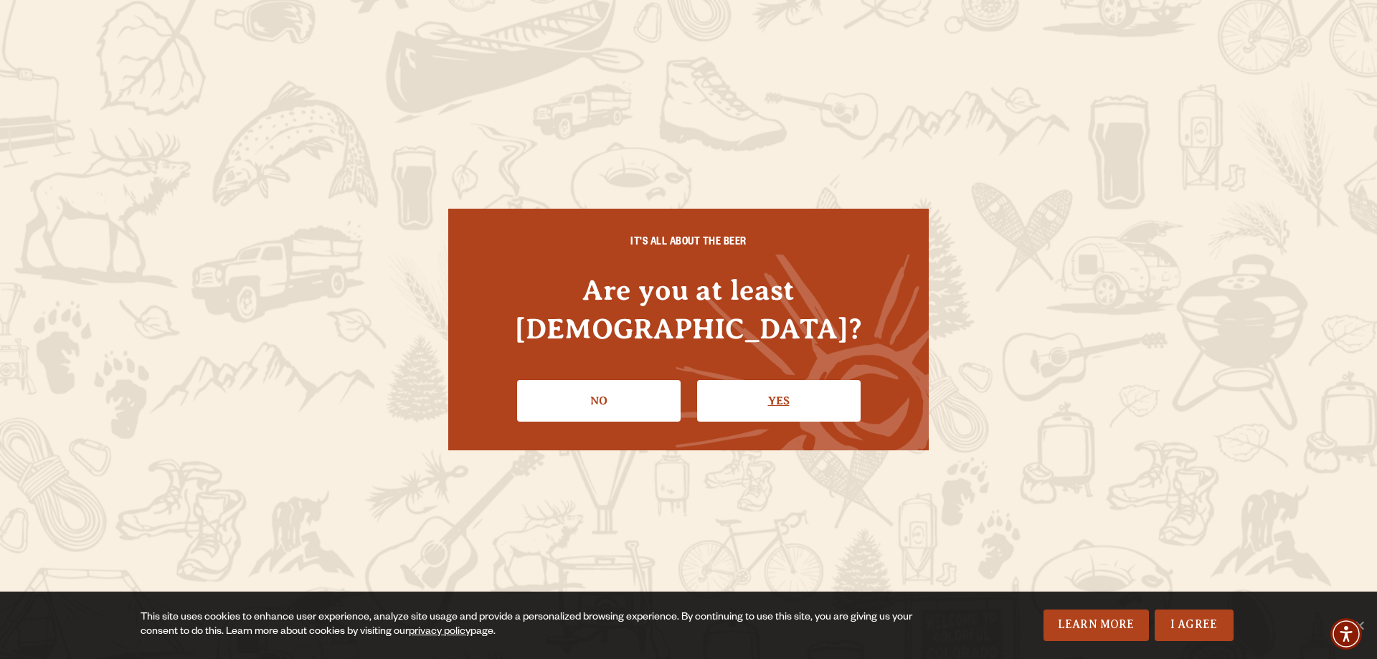 This screenshot has width=1377, height=659. What do you see at coordinates (532, 625) in the screenshot?
I see `div: This site uses cookies to enhance user experience, analyze site usage and provide a personalized ...` at bounding box center [532, 625].